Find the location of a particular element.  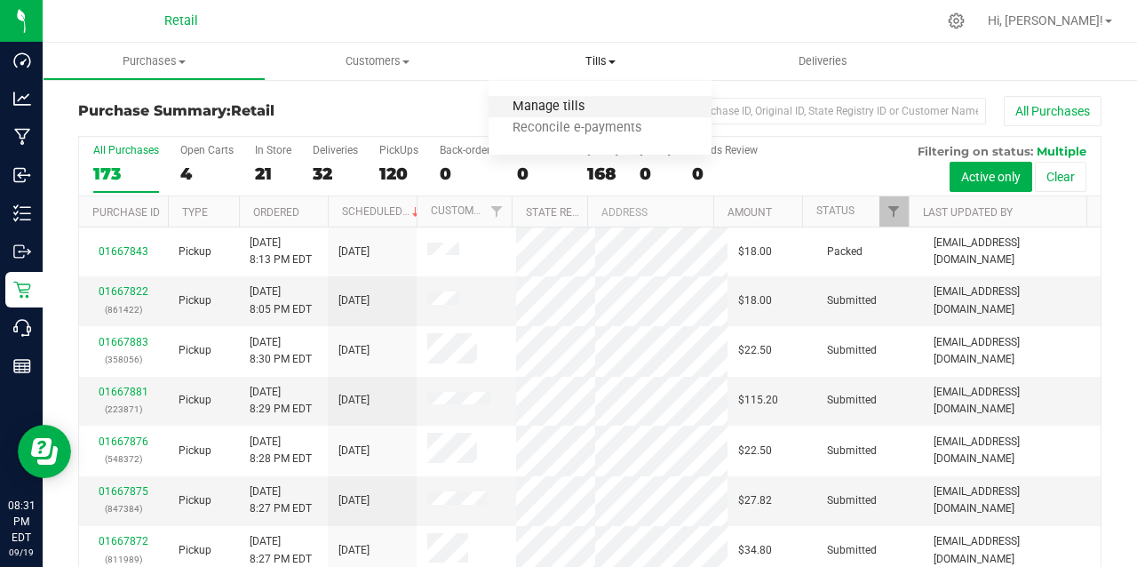

div: All Purchases is located at coordinates (126, 150).